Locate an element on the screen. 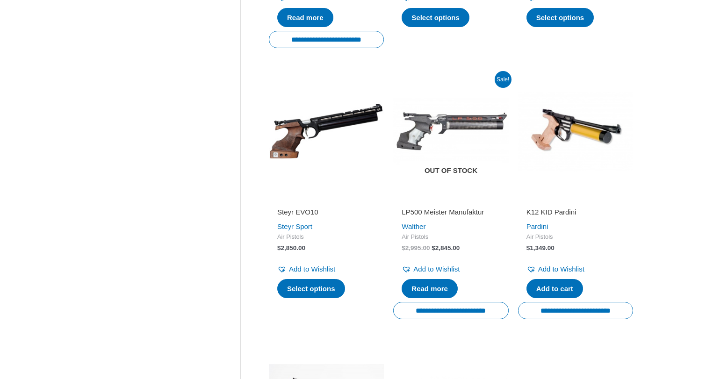 This screenshot has width=706, height=379. img: LP500 Meister Manufaktur is located at coordinates (451, 131).